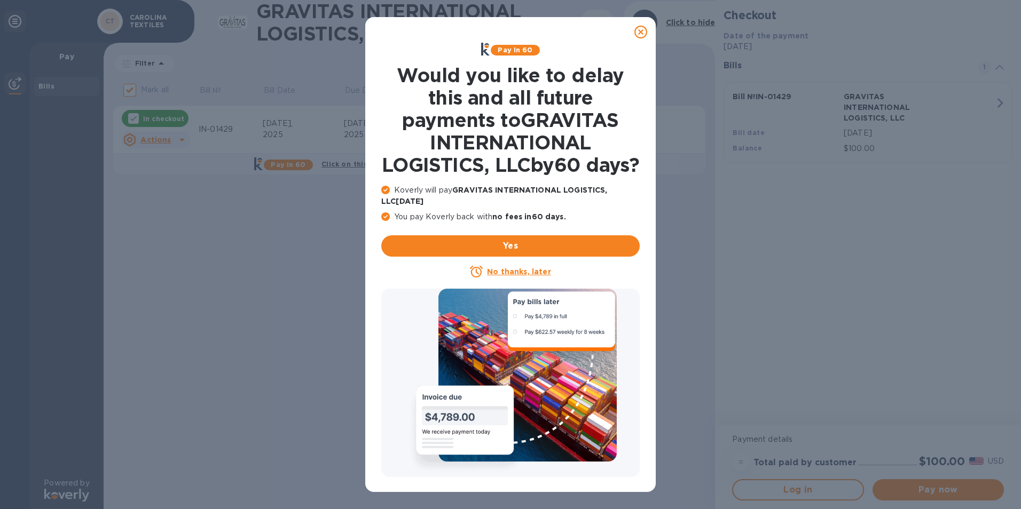 This screenshot has height=509, width=1021. Describe the element at coordinates (510, 217) in the screenshot. I see `p: You pay Koverly back with` at that location.